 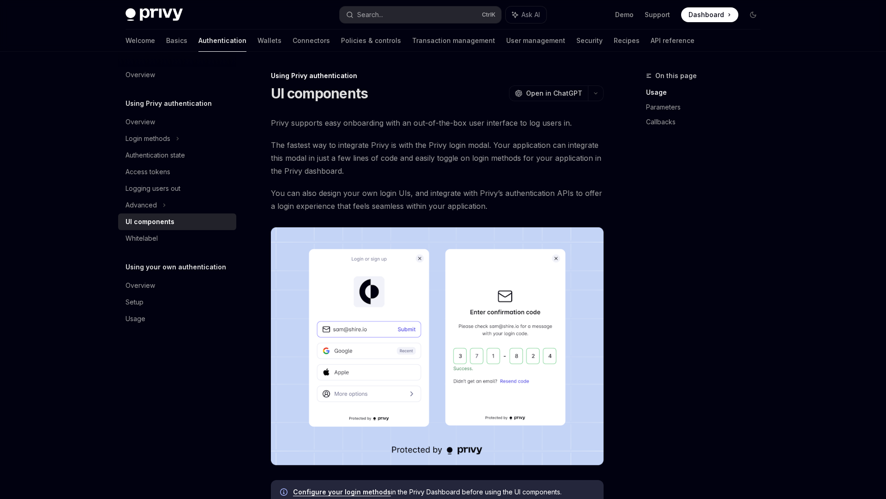 What do you see at coordinates (676, 76) in the screenshot?
I see `span: On this page` at bounding box center [676, 76].